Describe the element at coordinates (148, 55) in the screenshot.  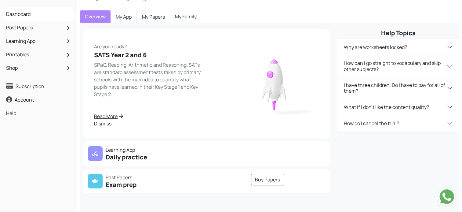
I see `h5: SATS Year 2 and 6` at that location.